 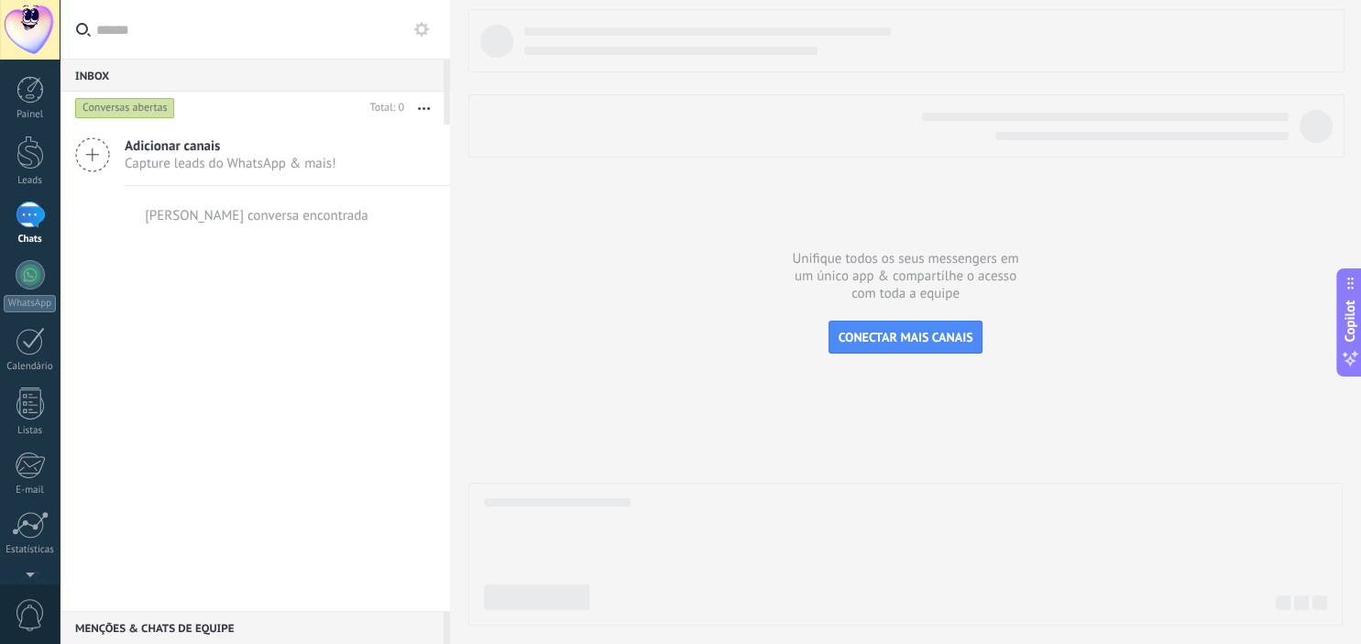 I want to click on span: Adicionar canais, so click(x=230, y=146).